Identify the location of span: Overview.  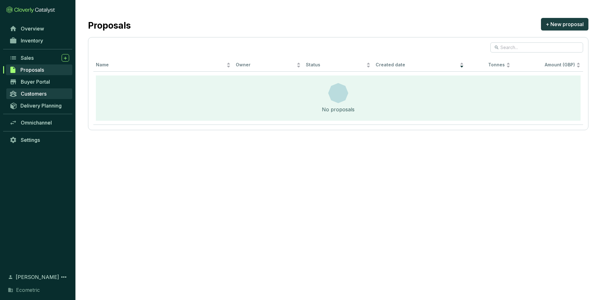
(32, 29).